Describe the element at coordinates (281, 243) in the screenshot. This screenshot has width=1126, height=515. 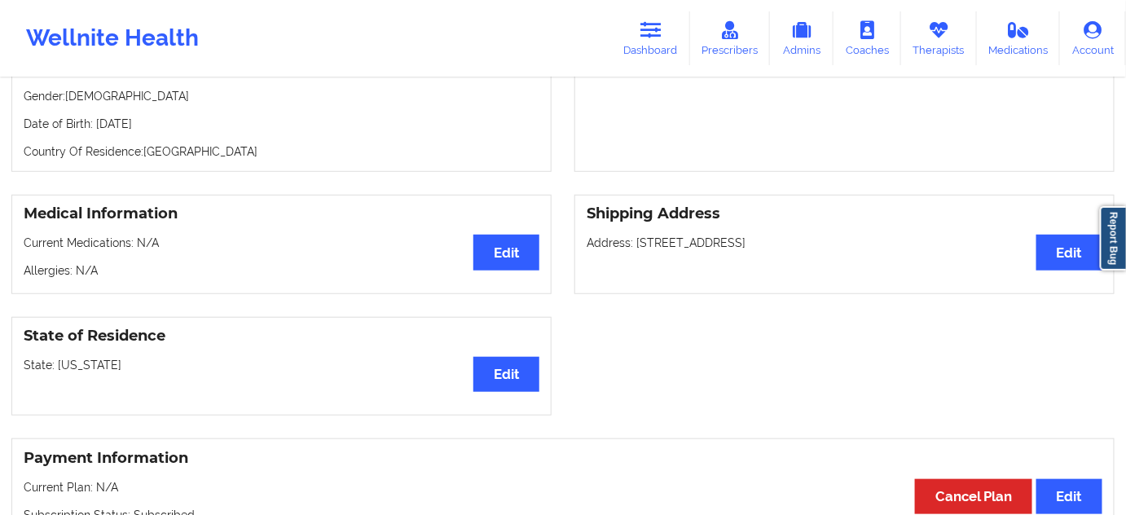
I see `p: Current Medications: N/A` at that location.